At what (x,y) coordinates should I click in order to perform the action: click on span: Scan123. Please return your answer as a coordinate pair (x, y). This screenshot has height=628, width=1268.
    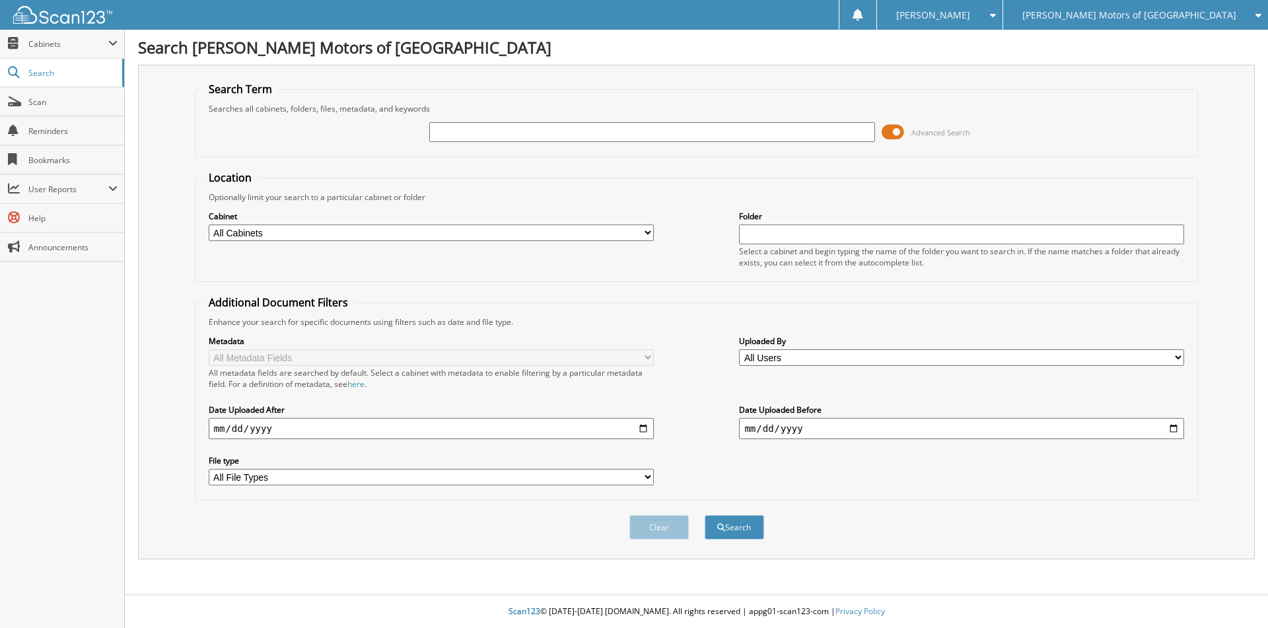
    Looking at the image, I should click on (524, 611).